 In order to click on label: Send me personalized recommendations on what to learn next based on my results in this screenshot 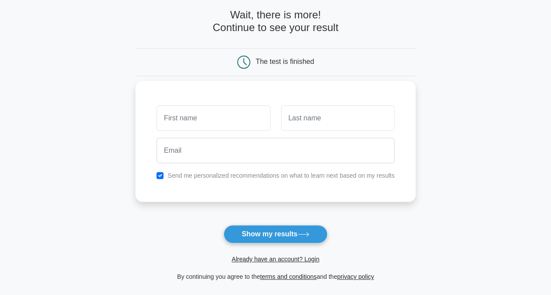, I will do `click(281, 176)`.